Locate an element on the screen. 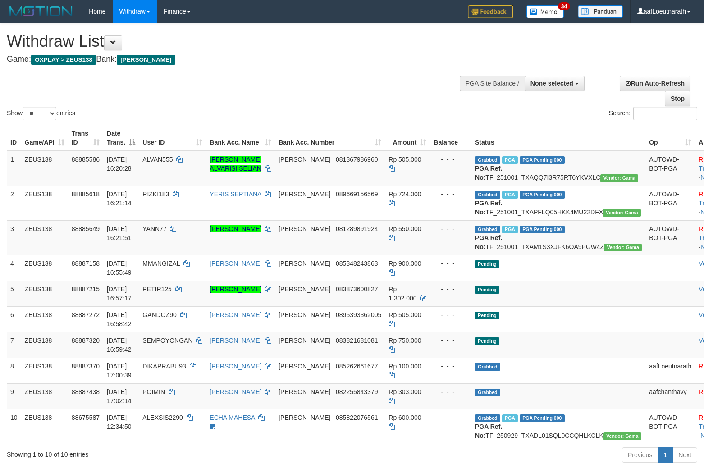 This screenshot has height=472, width=704. span: POIMIN is located at coordinates (154, 392).